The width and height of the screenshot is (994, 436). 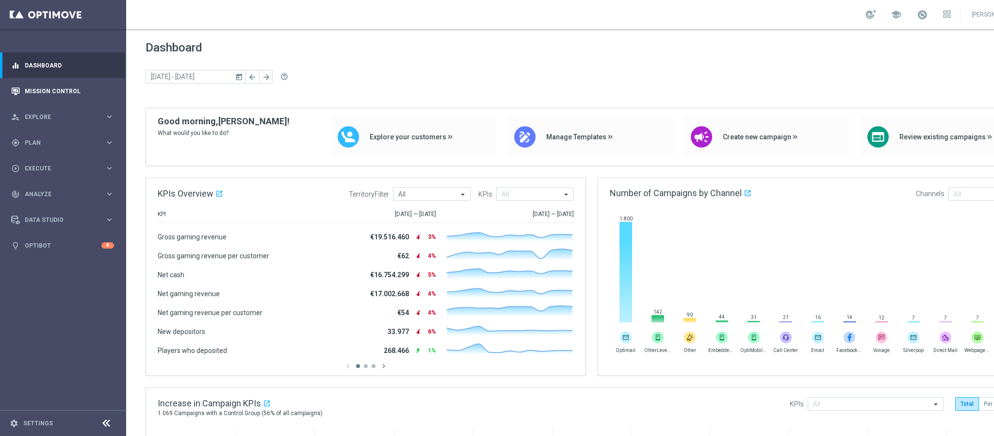 What do you see at coordinates (63, 194) in the screenshot?
I see `div: track_changes Analyze keyboard_arrow_right` at bounding box center [63, 194].